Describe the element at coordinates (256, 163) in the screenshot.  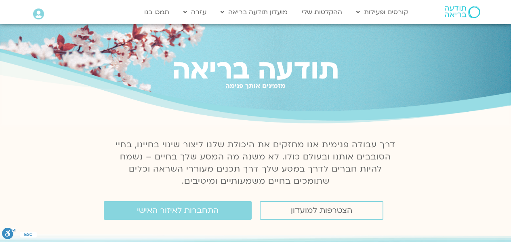
I see `p: דרך עבודה פנימית אנו מחזקים את היכולת שלנו ליצור שינוי בחיינו, בחיי הסובבים אותנו ובעולם כולו. לא...` at that location.